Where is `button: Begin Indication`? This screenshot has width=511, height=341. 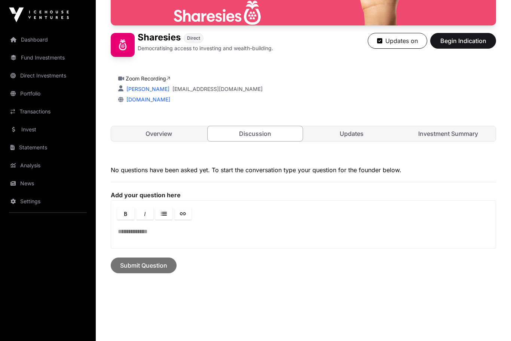 button: Begin Indication is located at coordinates (463, 41).